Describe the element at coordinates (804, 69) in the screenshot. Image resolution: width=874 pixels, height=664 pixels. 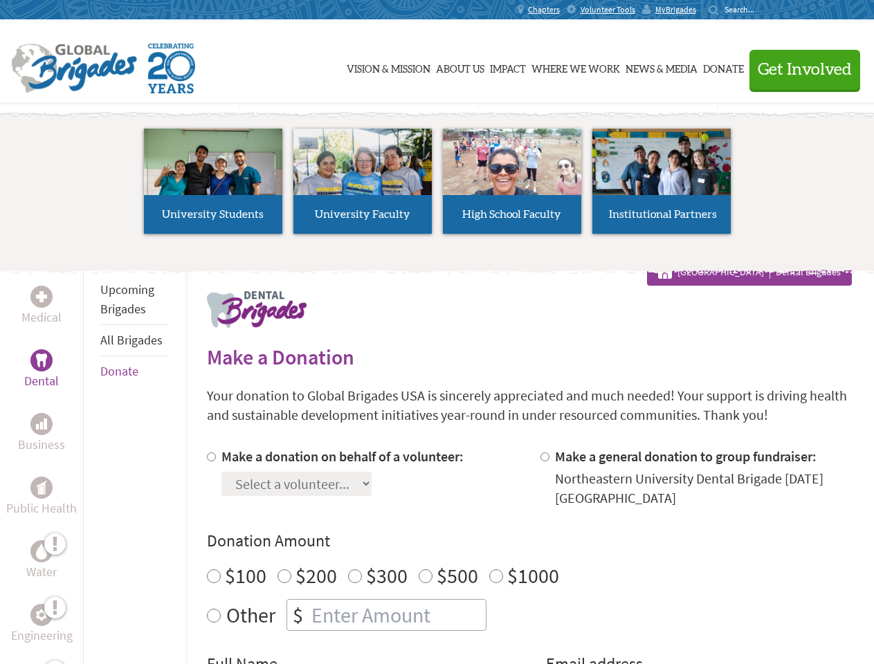
I see `button: Get Involved` at that location.